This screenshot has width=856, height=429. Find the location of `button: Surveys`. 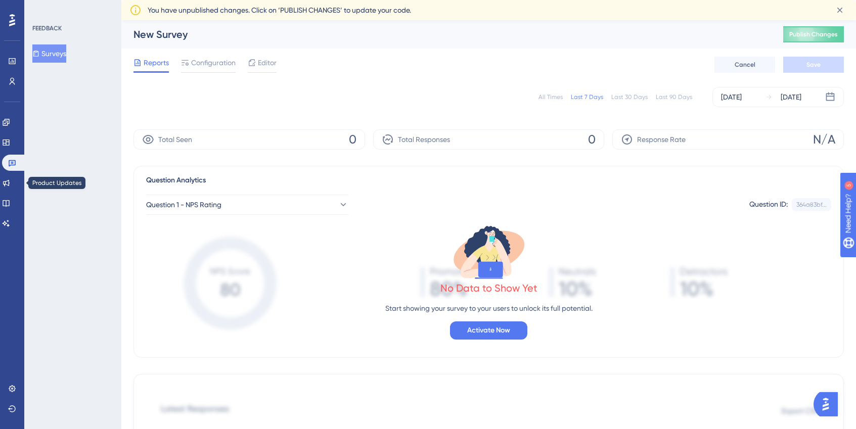

button: Surveys is located at coordinates (49, 54).